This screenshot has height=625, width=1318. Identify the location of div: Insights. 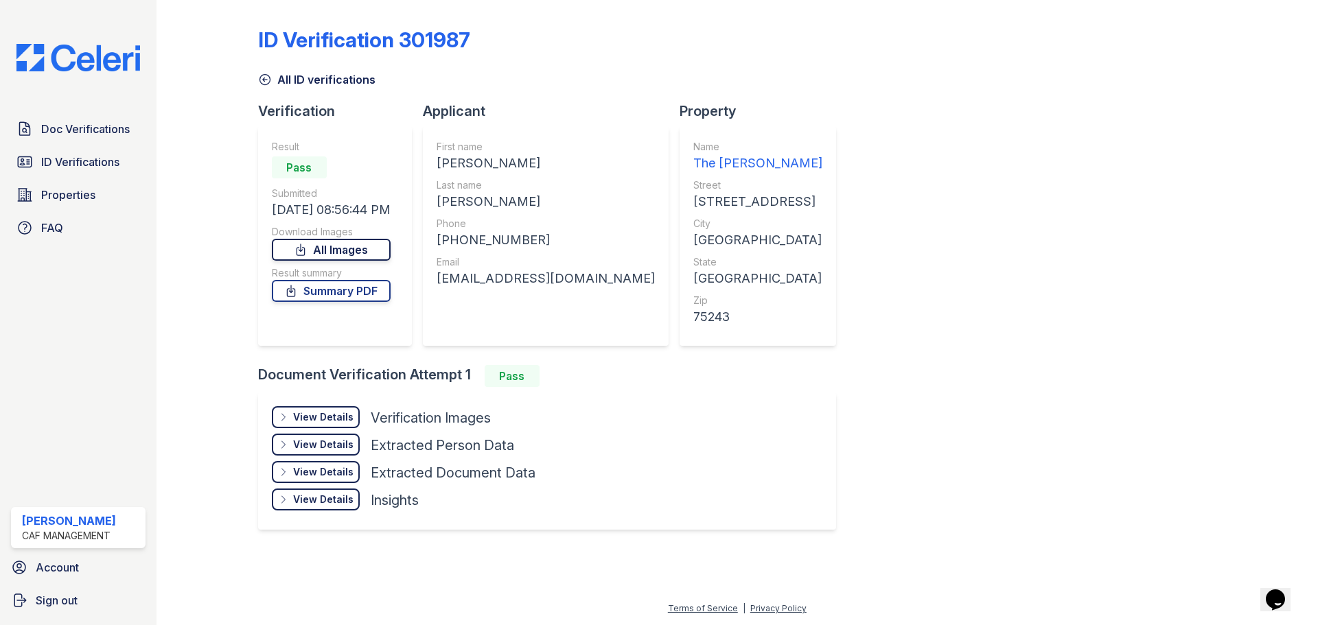
(395, 500).